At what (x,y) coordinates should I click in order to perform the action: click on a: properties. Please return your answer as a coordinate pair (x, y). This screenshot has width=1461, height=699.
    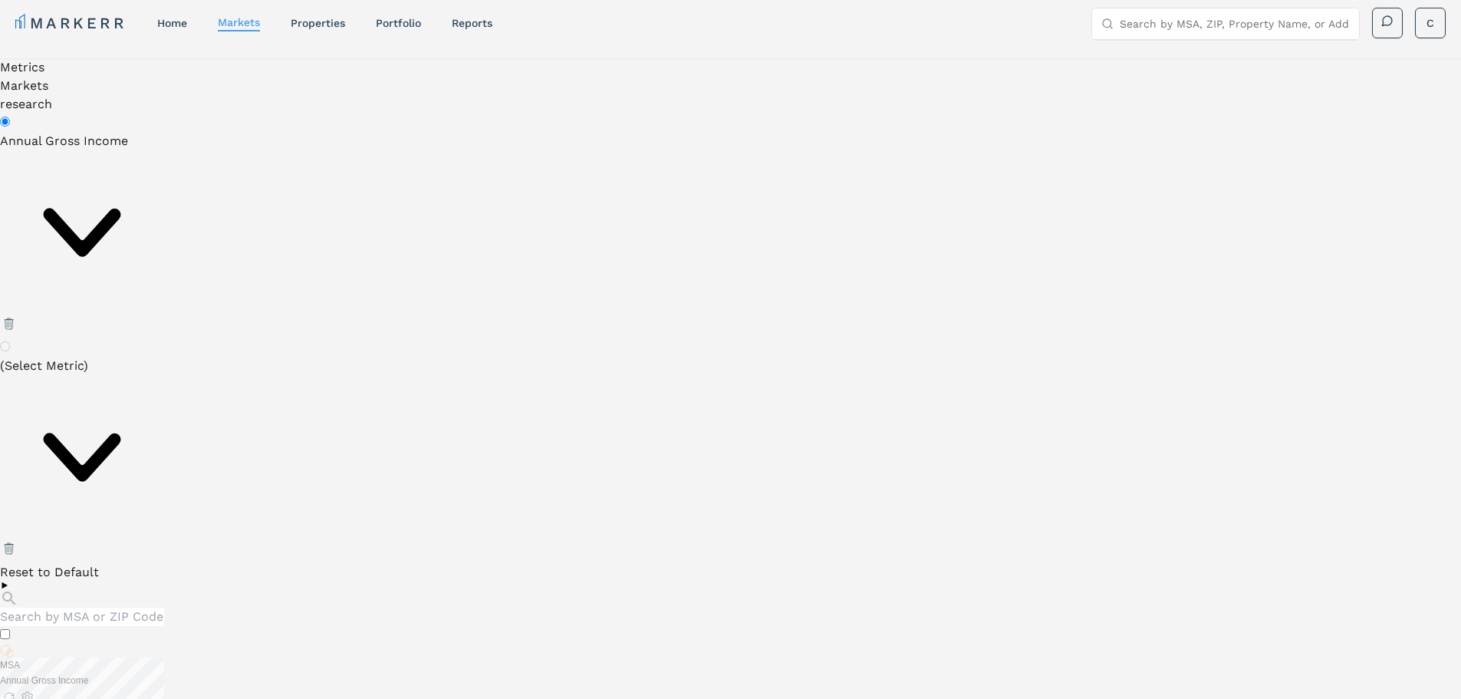
    Looking at the image, I should click on (317, 23).